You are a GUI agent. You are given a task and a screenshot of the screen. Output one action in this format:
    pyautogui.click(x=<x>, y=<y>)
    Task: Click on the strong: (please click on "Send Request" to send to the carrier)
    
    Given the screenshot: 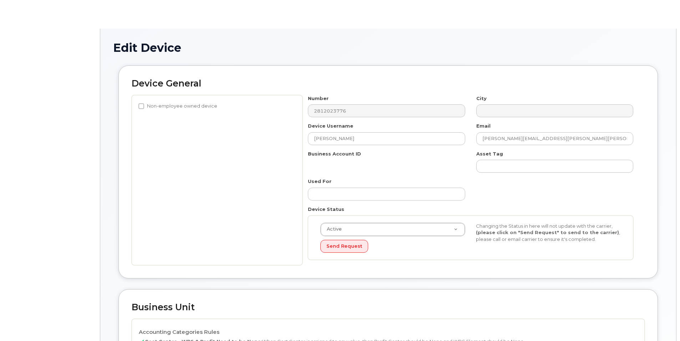 What is the action you would take?
    pyautogui.click(x=548, y=232)
    